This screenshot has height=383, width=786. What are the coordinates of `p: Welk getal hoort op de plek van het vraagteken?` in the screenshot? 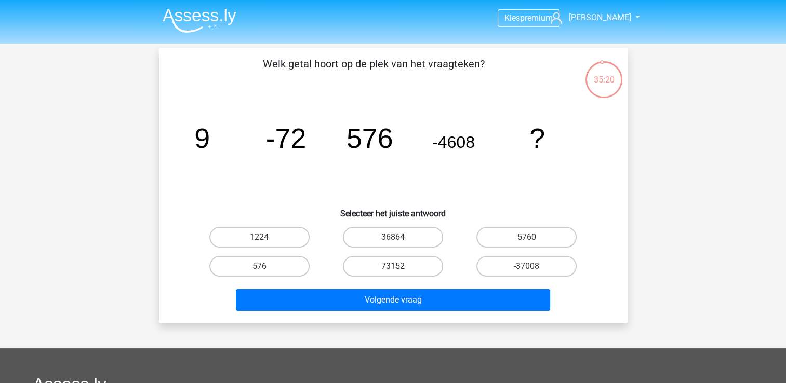 It's located at (373, 72).